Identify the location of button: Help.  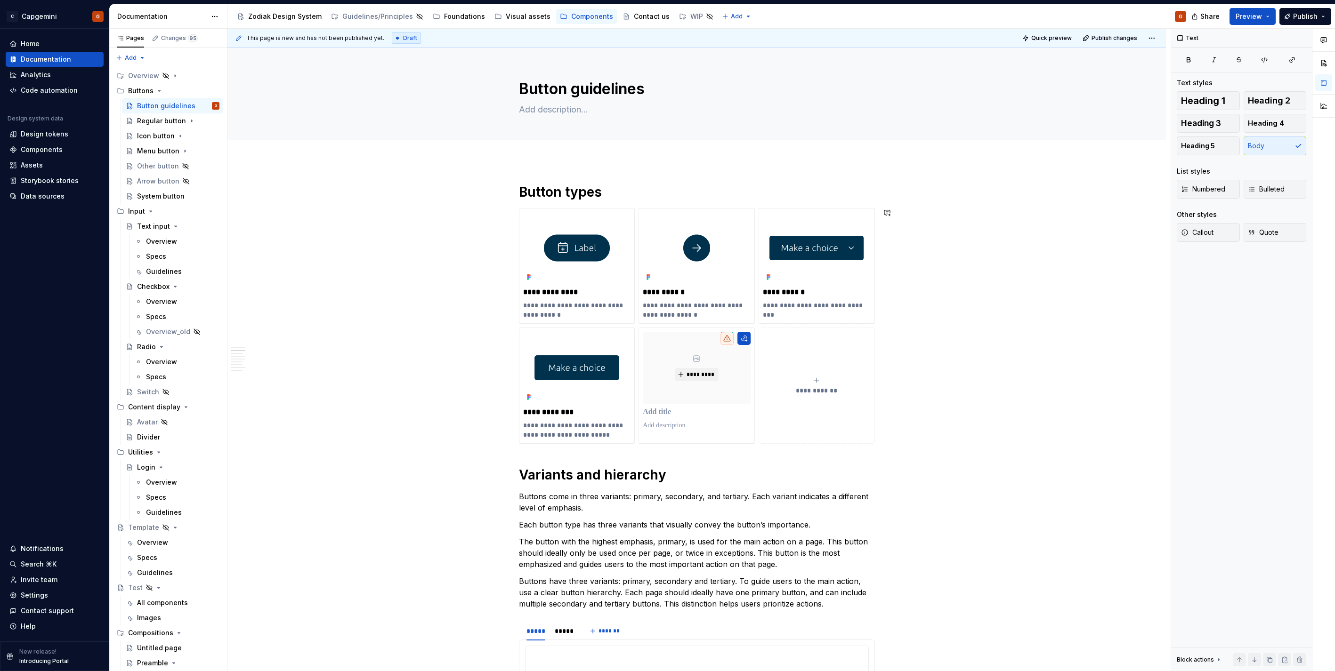
(55, 627).